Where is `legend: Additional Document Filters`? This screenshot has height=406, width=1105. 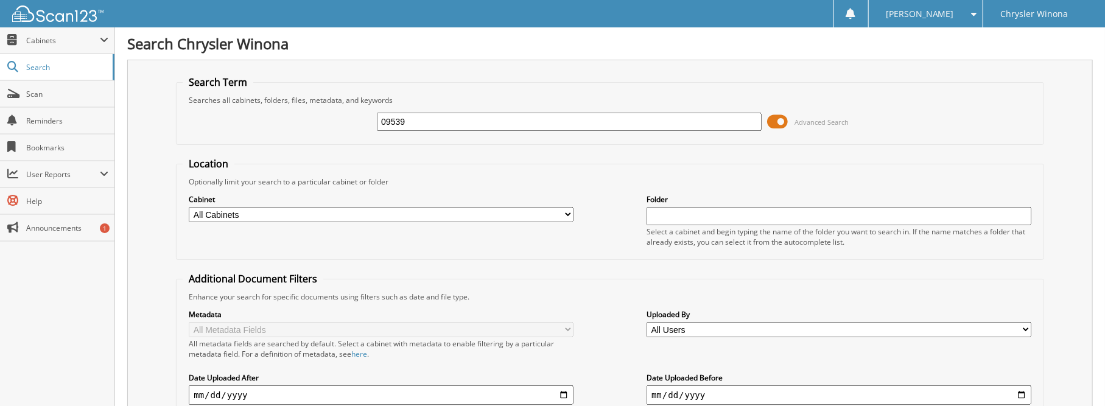 legend: Additional Document Filters is located at coordinates (253, 279).